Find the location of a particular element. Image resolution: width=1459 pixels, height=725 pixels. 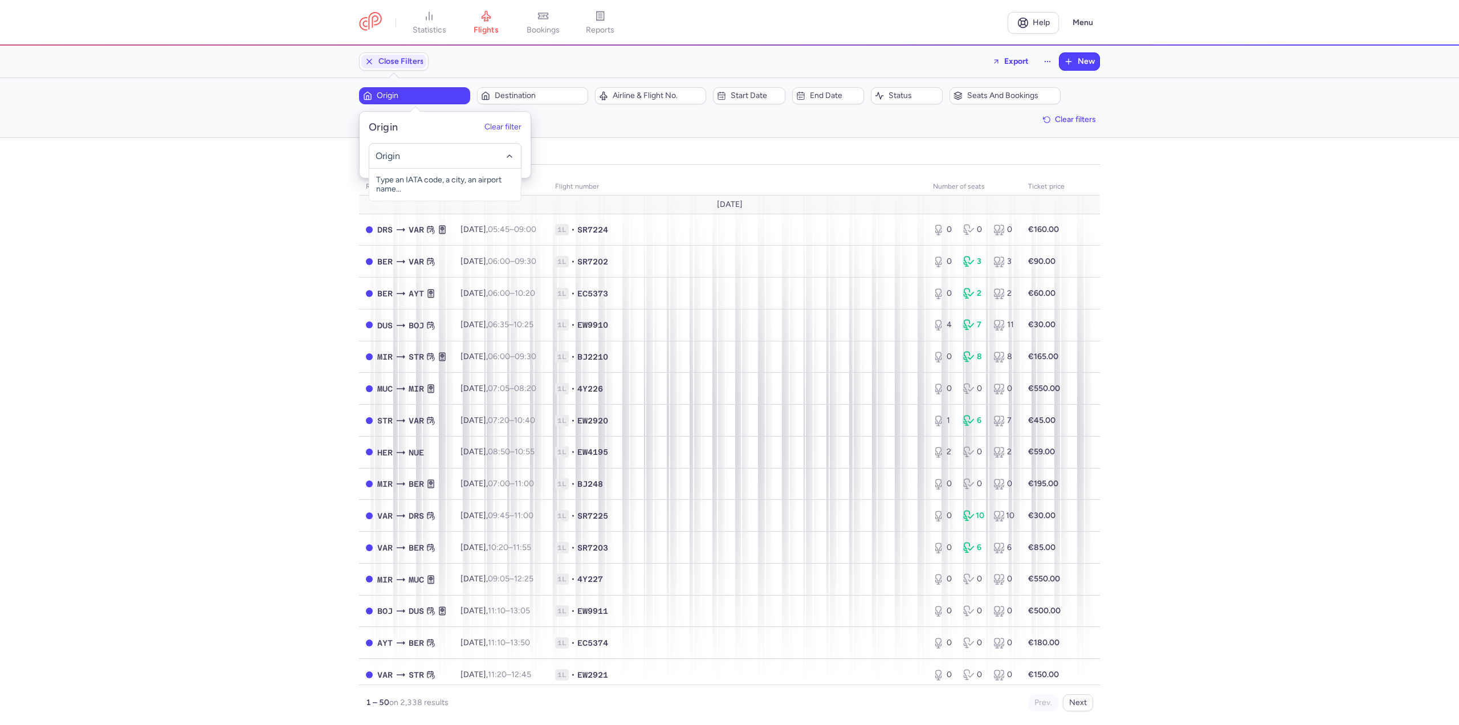

th: Flight number is located at coordinates (737, 187).